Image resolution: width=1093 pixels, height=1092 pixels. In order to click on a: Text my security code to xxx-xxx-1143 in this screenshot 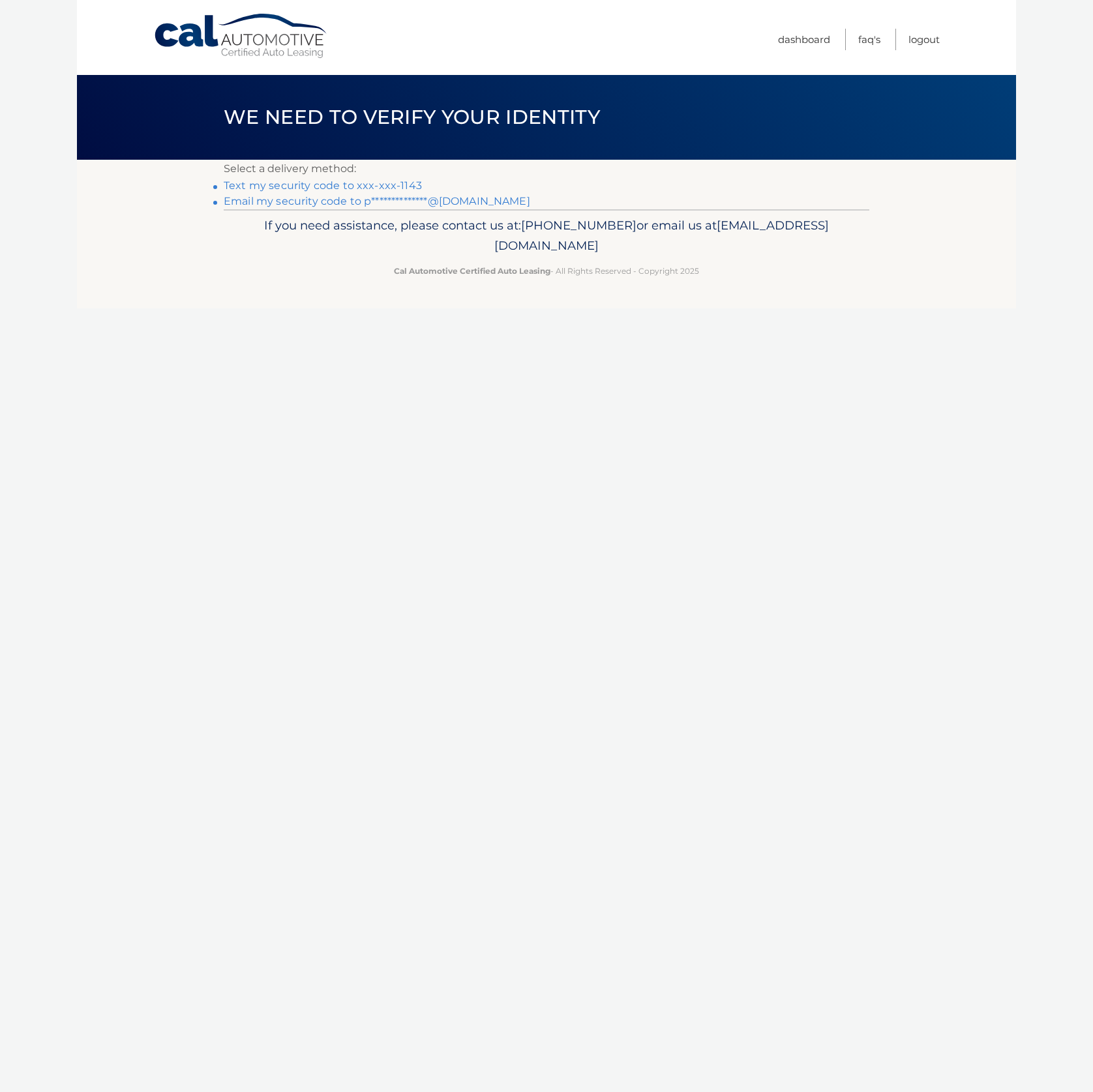, I will do `click(323, 185)`.